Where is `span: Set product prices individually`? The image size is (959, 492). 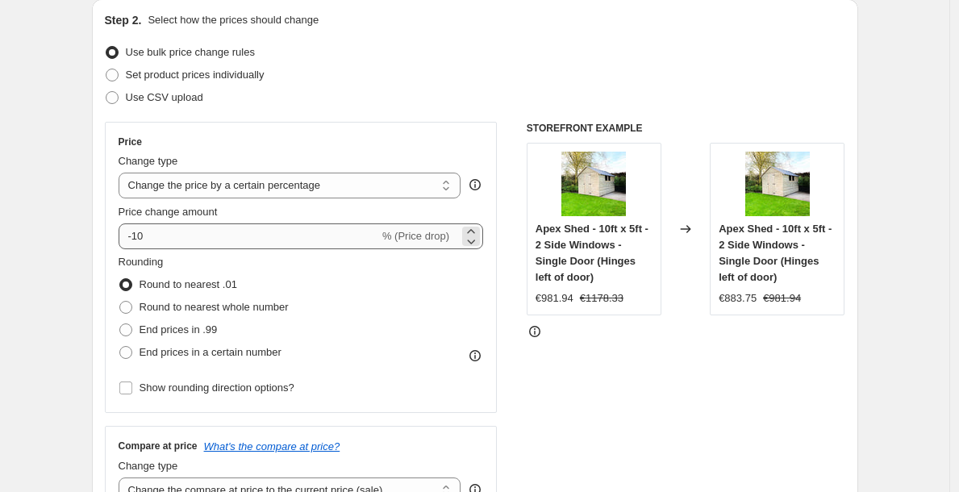 span: Set product prices individually is located at coordinates (195, 74).